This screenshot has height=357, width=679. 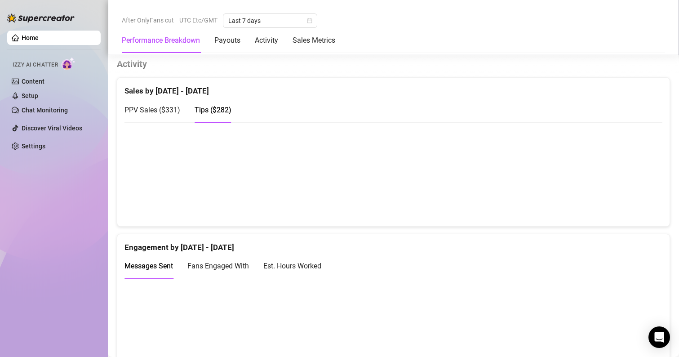 I want to click on a: Home, so click(x=30, y=38).